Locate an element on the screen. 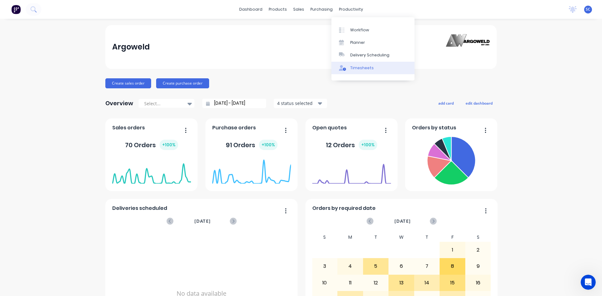 Image resolution: width=602 pixels, height=296 pixels. div: W is located at coordinates (402, 238).